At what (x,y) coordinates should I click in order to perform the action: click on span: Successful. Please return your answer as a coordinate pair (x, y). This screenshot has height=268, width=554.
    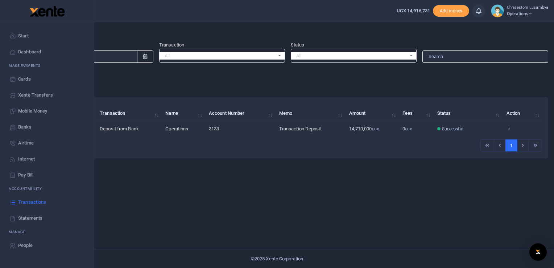
    Looking at the image, I should click on (452, 129).